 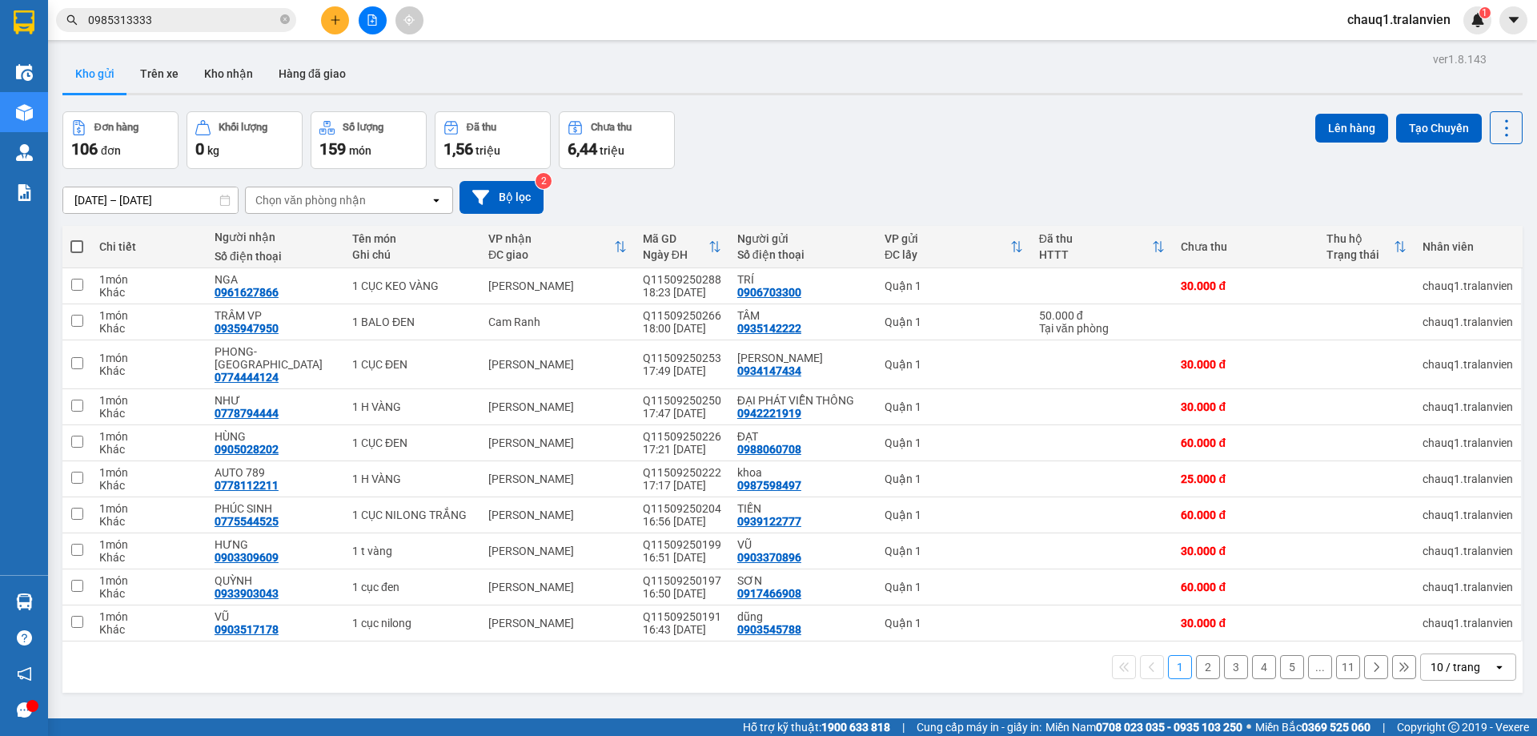 I want to click on div: HÙNG, so click(x=275, y=436).